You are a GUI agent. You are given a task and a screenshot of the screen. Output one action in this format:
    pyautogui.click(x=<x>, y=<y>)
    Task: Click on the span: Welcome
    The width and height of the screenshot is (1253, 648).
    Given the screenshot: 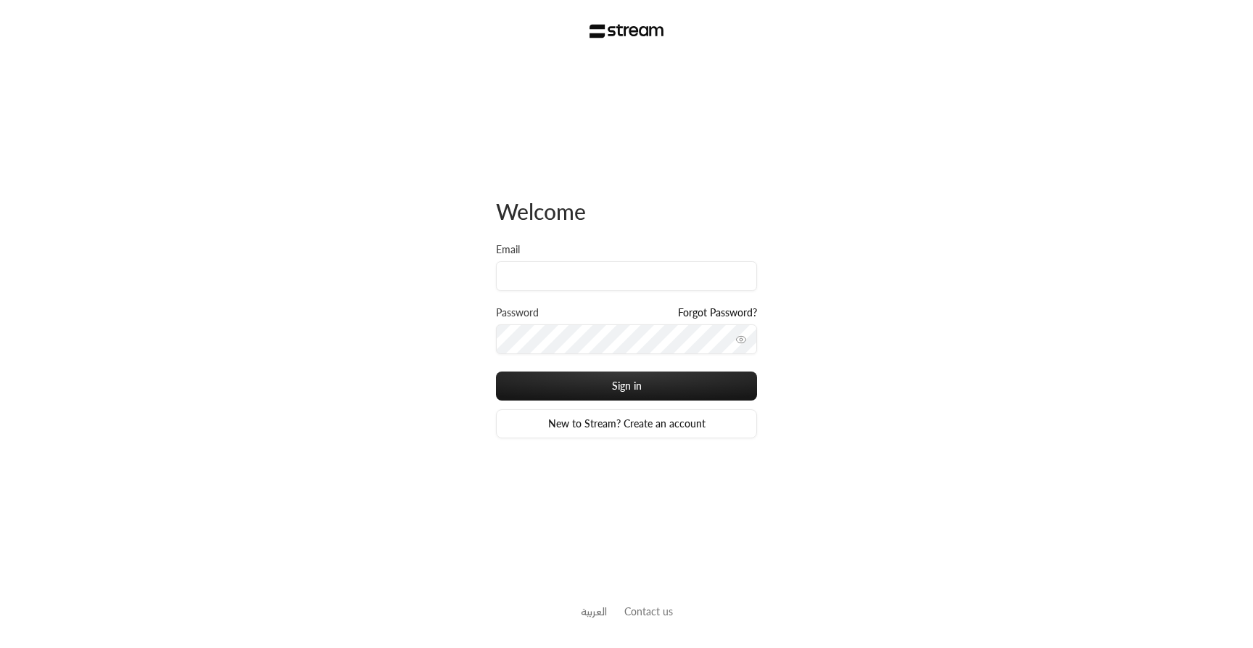 What is the action you would take?
    pyautogui.click(x=541, y=211)
    